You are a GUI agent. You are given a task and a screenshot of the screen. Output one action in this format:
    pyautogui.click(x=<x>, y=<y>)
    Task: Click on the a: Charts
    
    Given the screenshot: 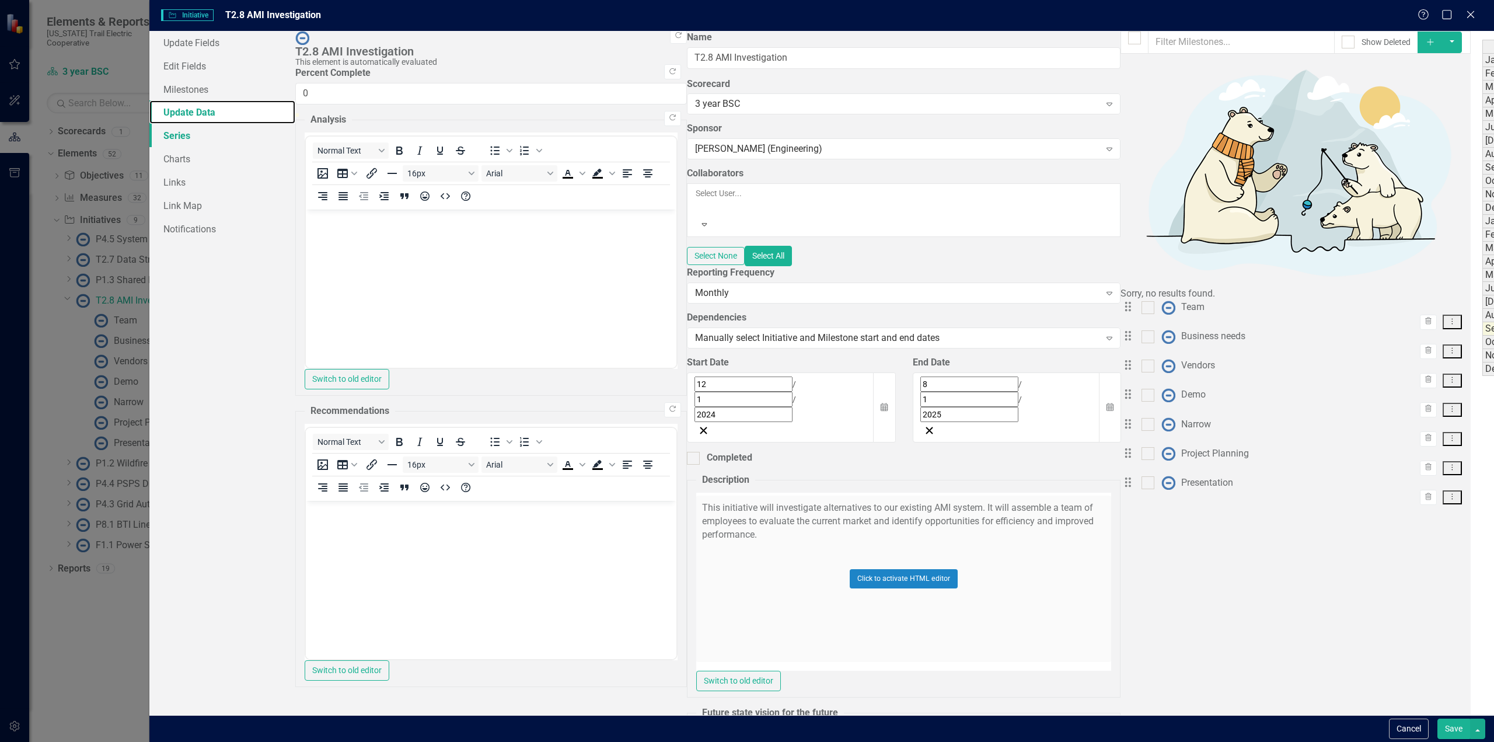 What is the action you would take?
    pyautogui.click(x=222, y=159)
    